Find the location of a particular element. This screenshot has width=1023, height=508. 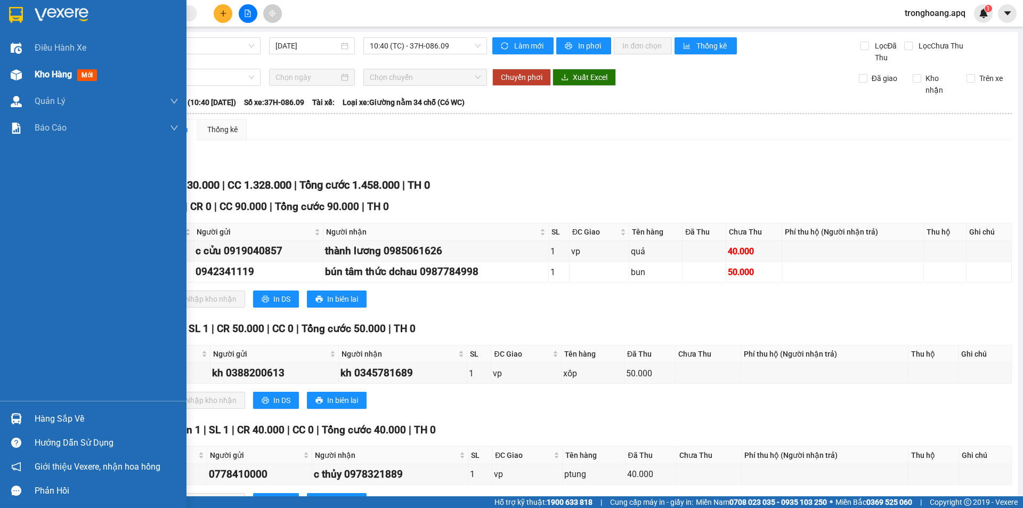

div: xốp is located at coordinates (592, 373).